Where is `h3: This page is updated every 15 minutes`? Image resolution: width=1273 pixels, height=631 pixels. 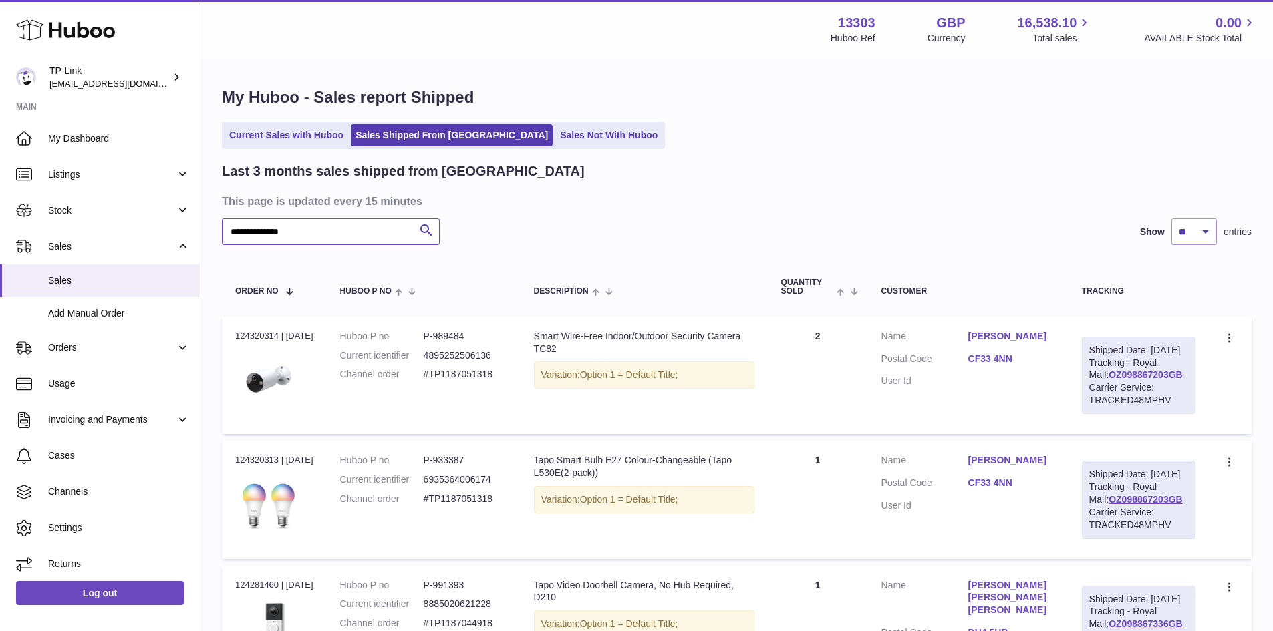
h3: This page is updated every 15 minutes is located at coordinates (735, 201).